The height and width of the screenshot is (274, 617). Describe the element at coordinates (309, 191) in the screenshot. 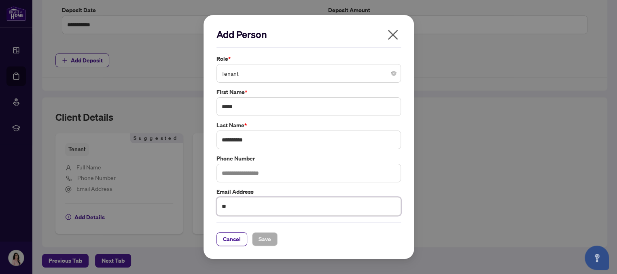

I see `label: Email Address` at that location.